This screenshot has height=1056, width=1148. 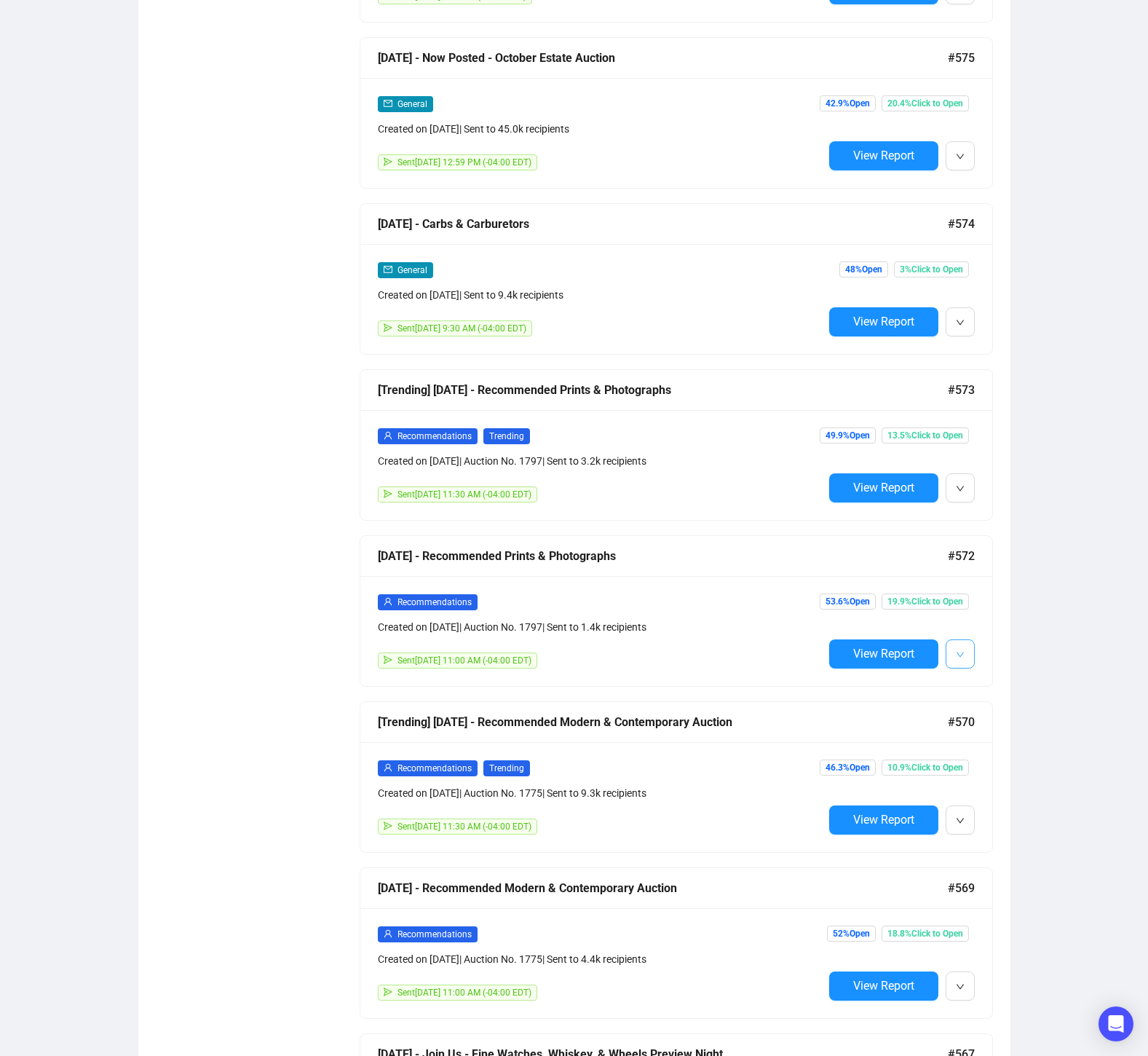 I want to click on span: 10.9% Click to Open, so click(x=925, y=768).